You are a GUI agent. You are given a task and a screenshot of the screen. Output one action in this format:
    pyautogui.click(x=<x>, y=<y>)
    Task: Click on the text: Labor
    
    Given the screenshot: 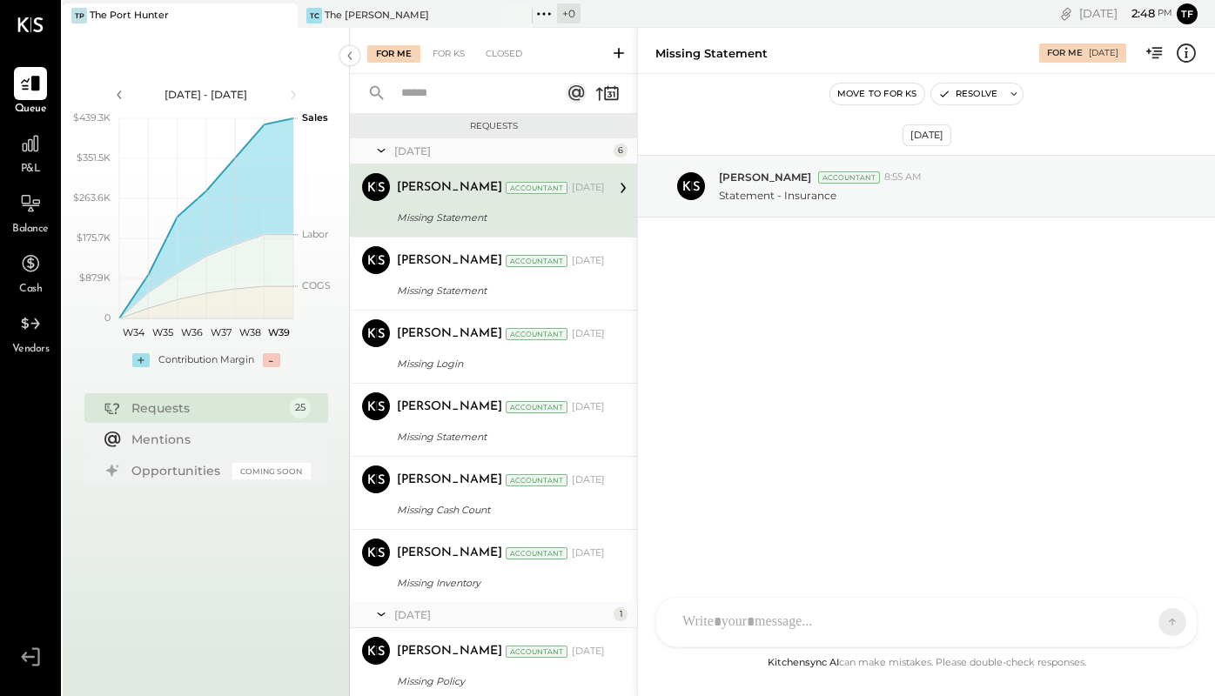 What is the action you would take?
    pyautogui.click(x=315, y=234)
    